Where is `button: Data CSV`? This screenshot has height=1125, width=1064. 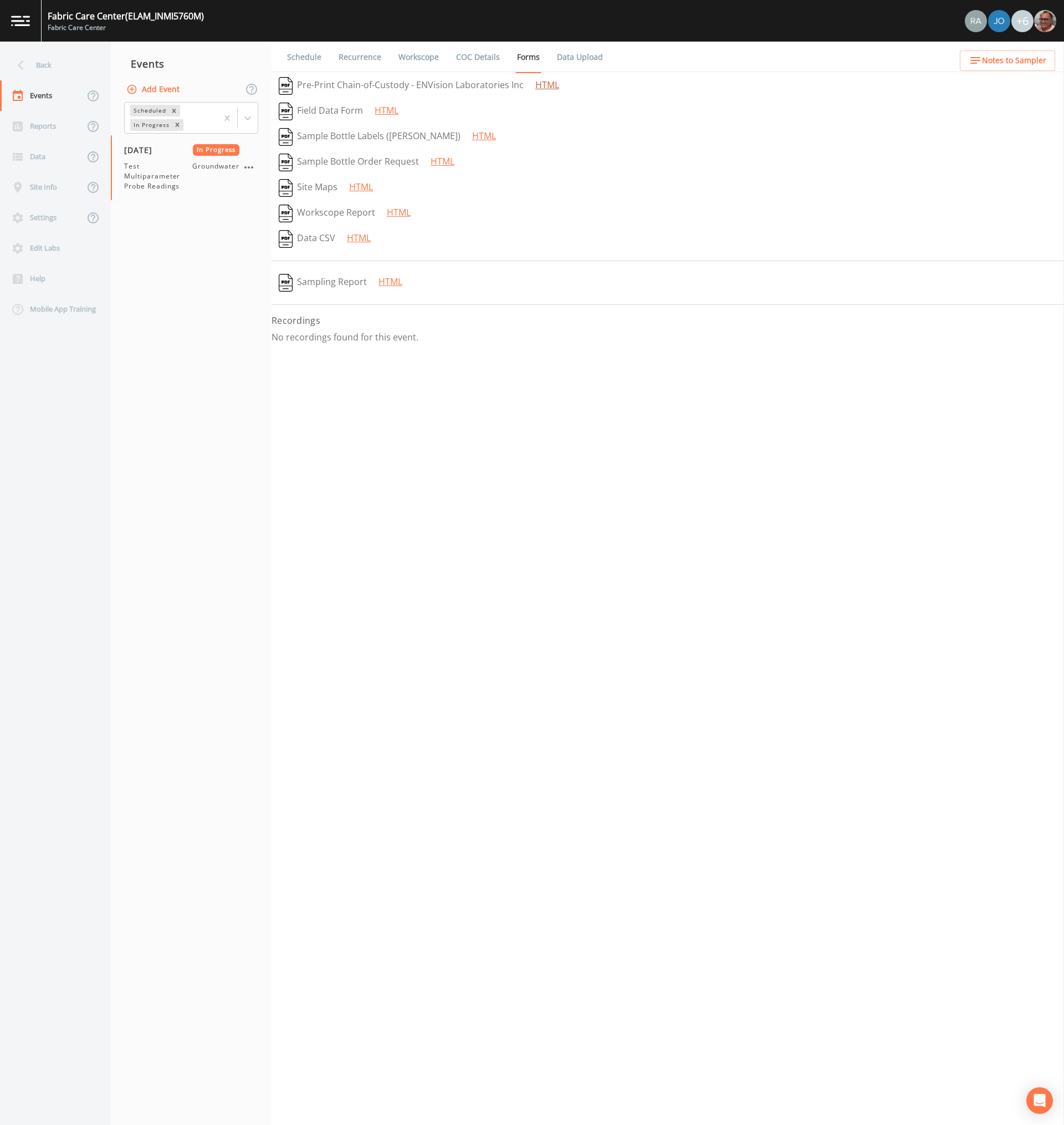
button: Data CSV is located at coordinates (307, 239).